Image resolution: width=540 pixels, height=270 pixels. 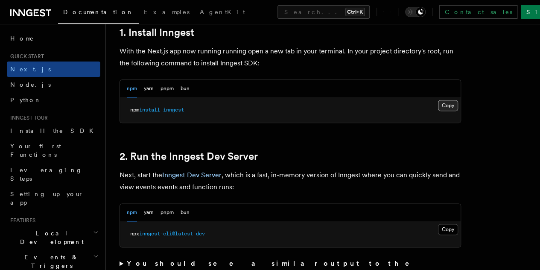 I want to click on a: 1. Install Inngest, so click(x=157, y=32).